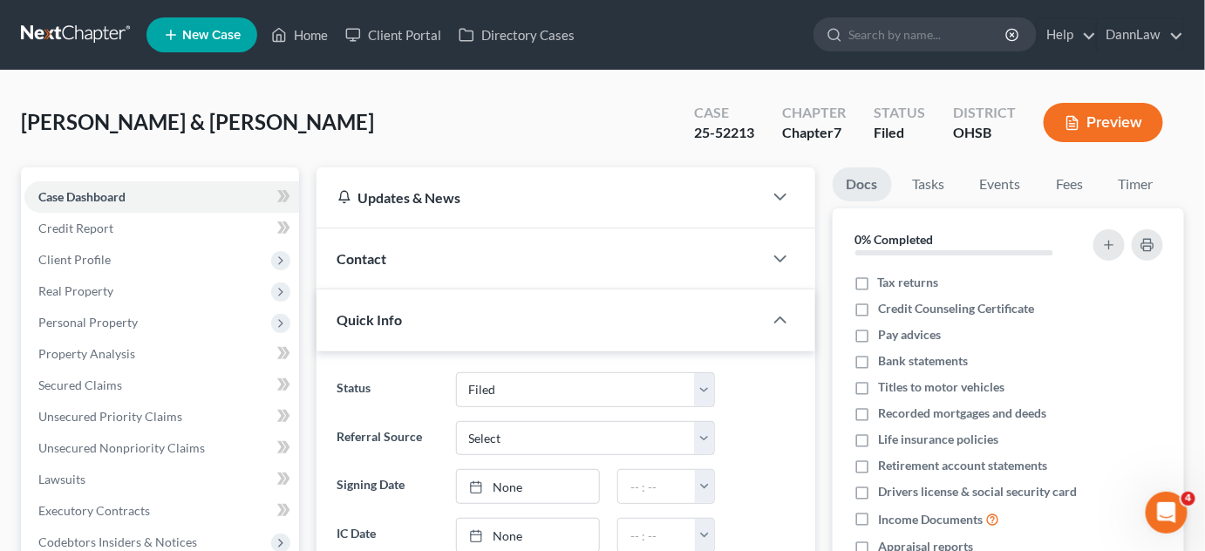 The height and width of the screenshot is (551, 1205). Describe the element at coordinates (161, 448) in the screenshot. I see `a: Unsecured Nonpriority Claims` at that location.